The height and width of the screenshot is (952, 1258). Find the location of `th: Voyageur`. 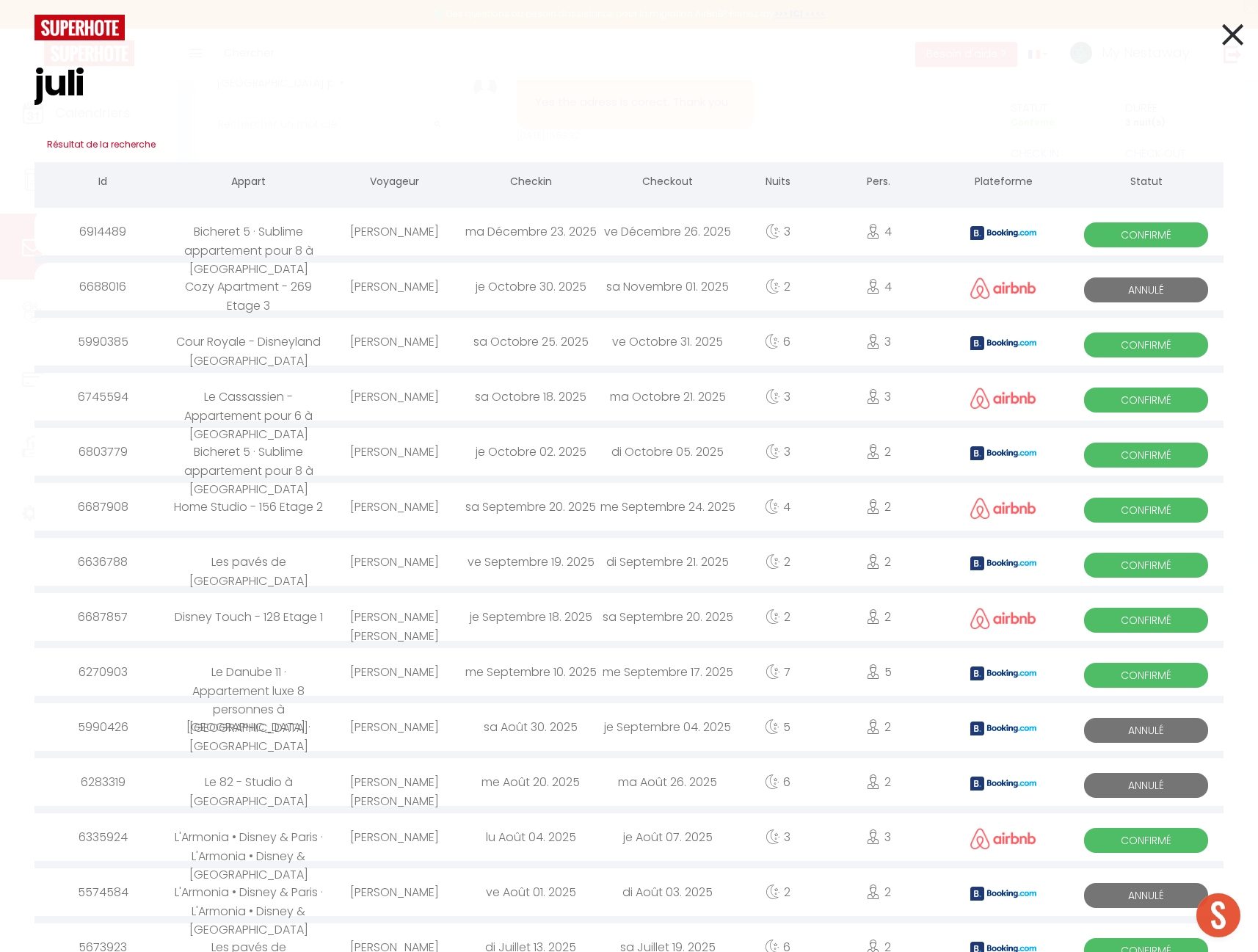

th: Voyageur is located at coordinates (394, 183).